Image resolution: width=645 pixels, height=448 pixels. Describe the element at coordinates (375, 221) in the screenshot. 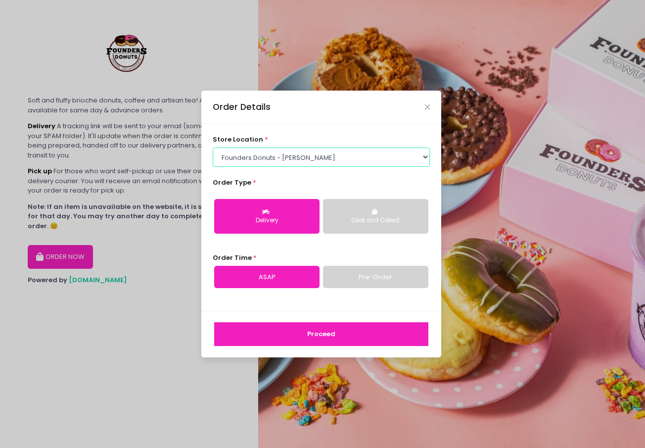

I see `div: Click and Collect` at that location.